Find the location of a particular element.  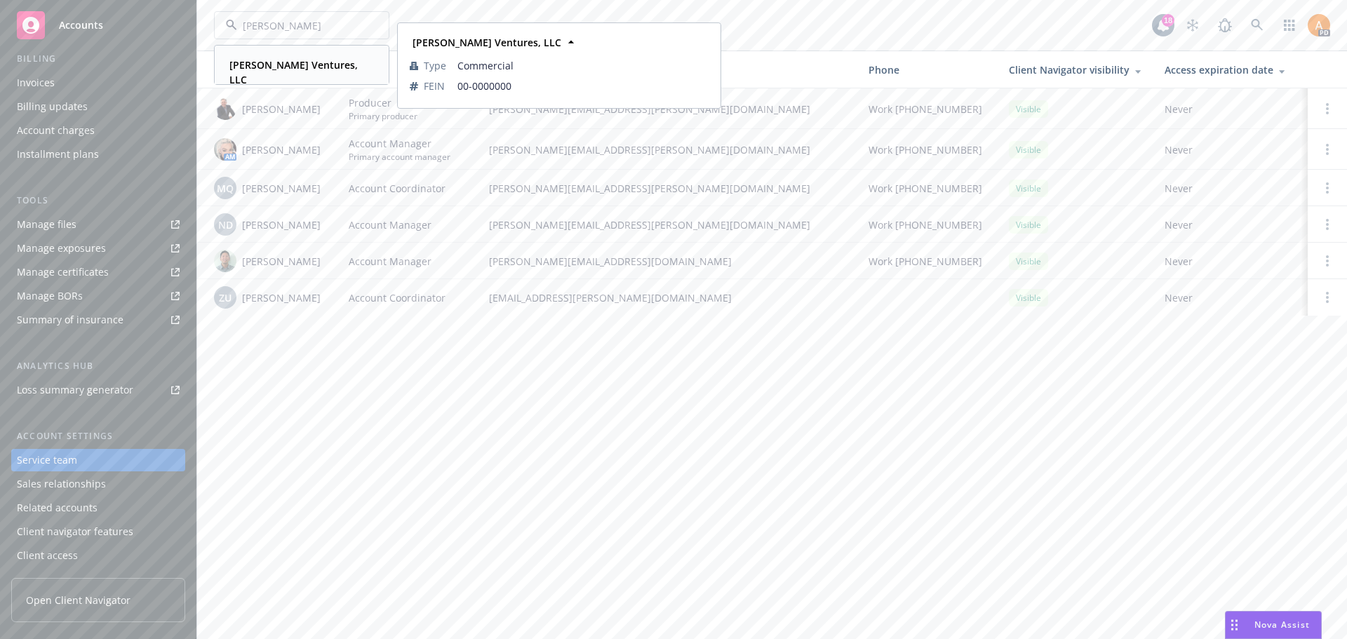

div: Manage exposures is located at coordinates (61, 248).